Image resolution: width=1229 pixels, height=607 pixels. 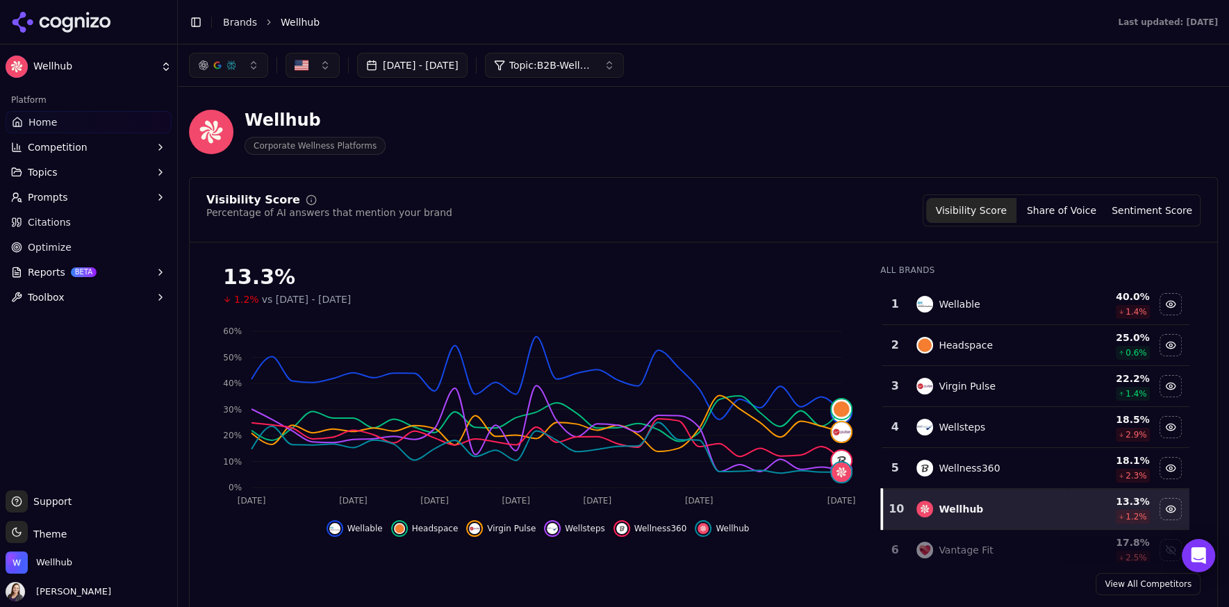 I want to click on button: Topics, so click(x=88, y=172).